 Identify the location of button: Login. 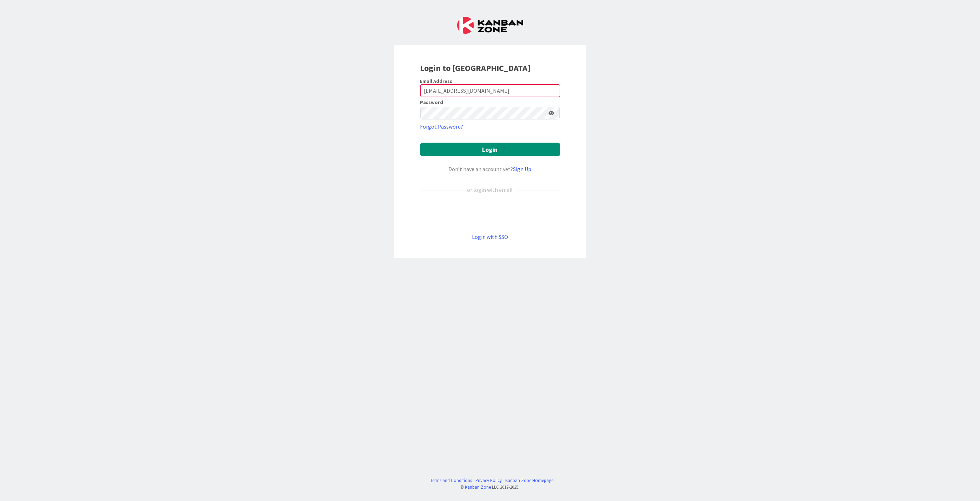
(490, 149).